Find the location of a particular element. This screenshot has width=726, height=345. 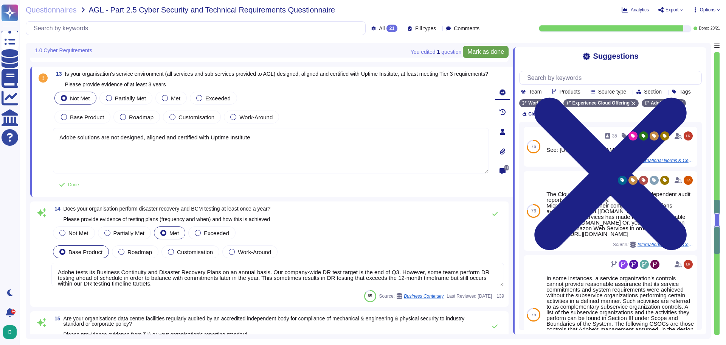

span: 85 is located at coordinates (370, 295).